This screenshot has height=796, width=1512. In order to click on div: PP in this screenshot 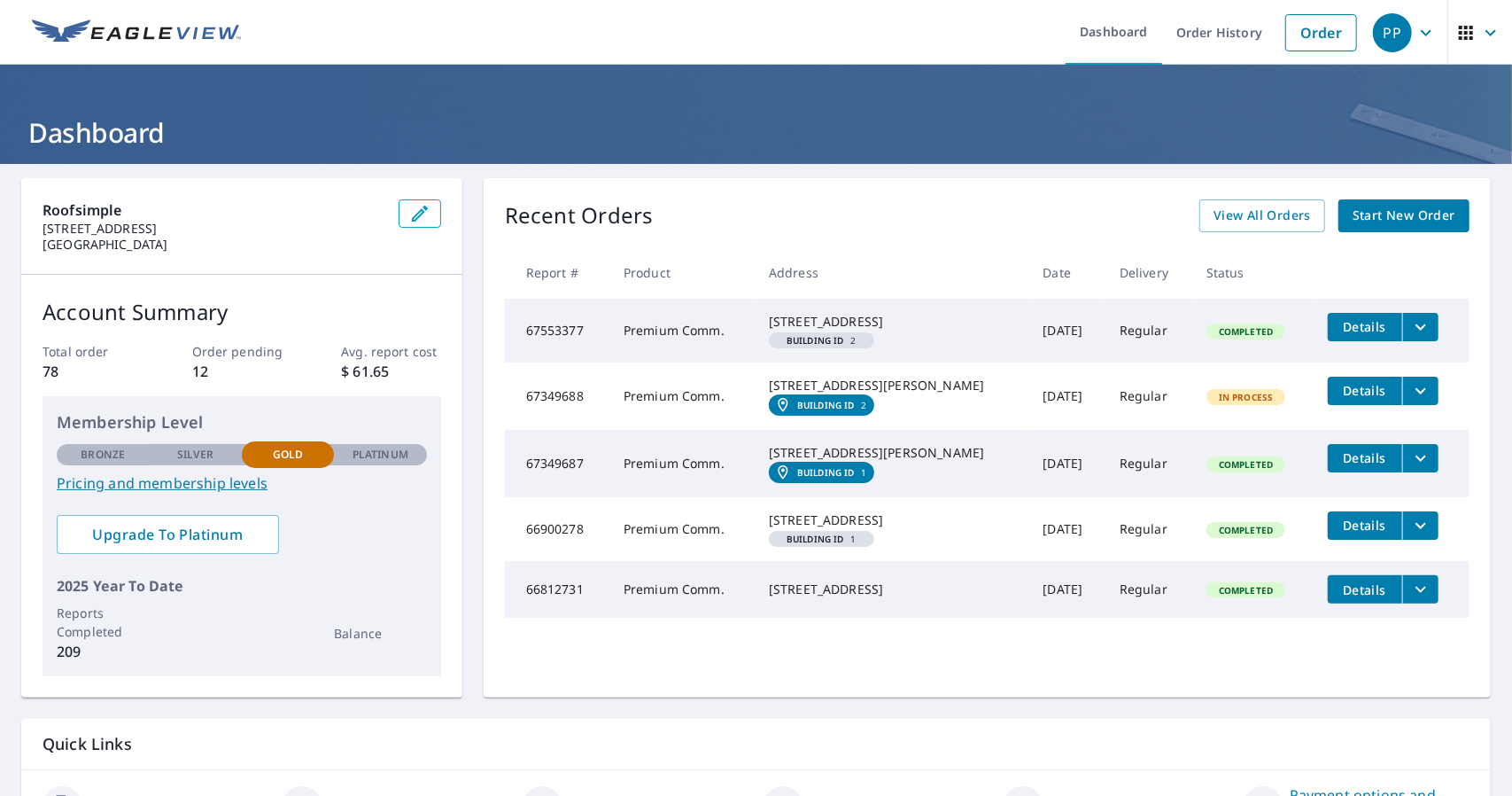, I will do `click(1392, 33)`.